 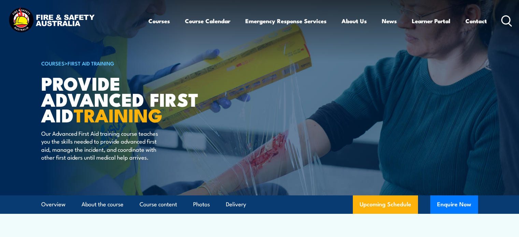 I want to click on a: Emergency Response Services, so click(x=286, y=21).